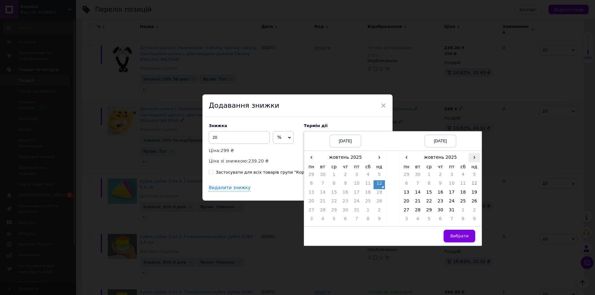 Image resolution: width=595 pixels, height=295 pixels. I want to click on p: Ціна зі знижкою:, so click(253, 161).